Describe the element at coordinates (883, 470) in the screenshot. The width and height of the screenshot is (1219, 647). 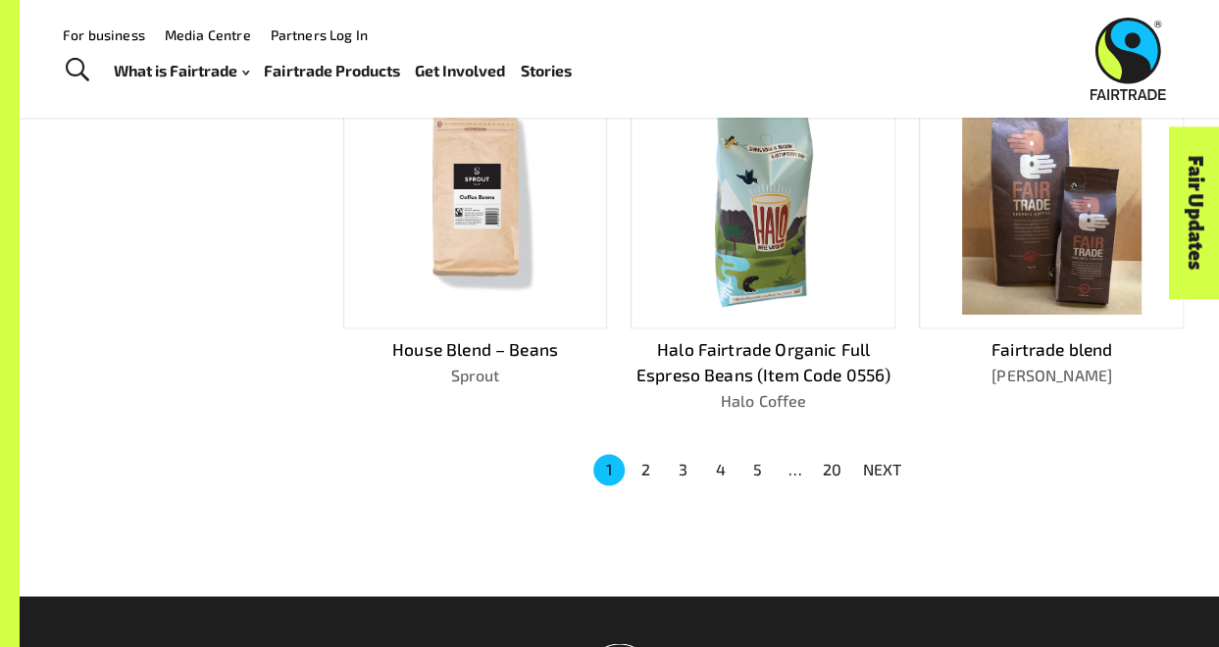
I see `p: NEXT` at that location.